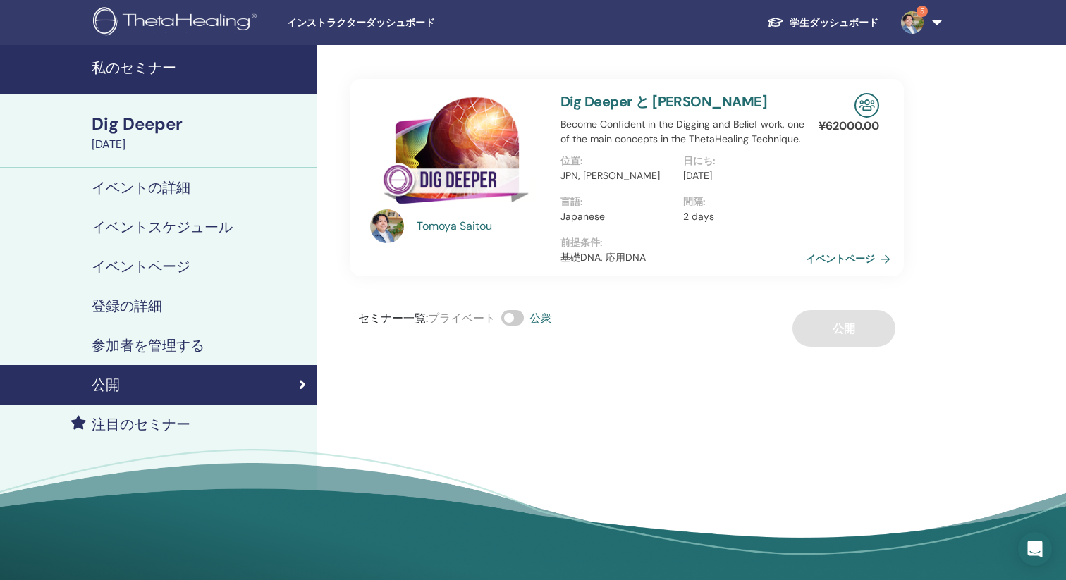  I want to click on img: Dig Deeper, so click(457, 153).